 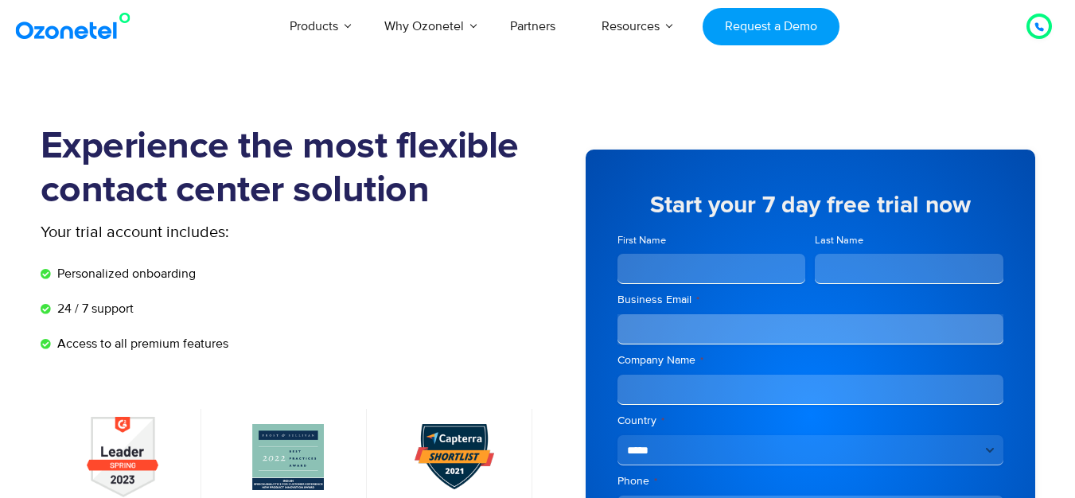 What do you see at coordinates (909, 240) in the screenshot?
I see `label: Last Name` at bounding box center [909, 240].